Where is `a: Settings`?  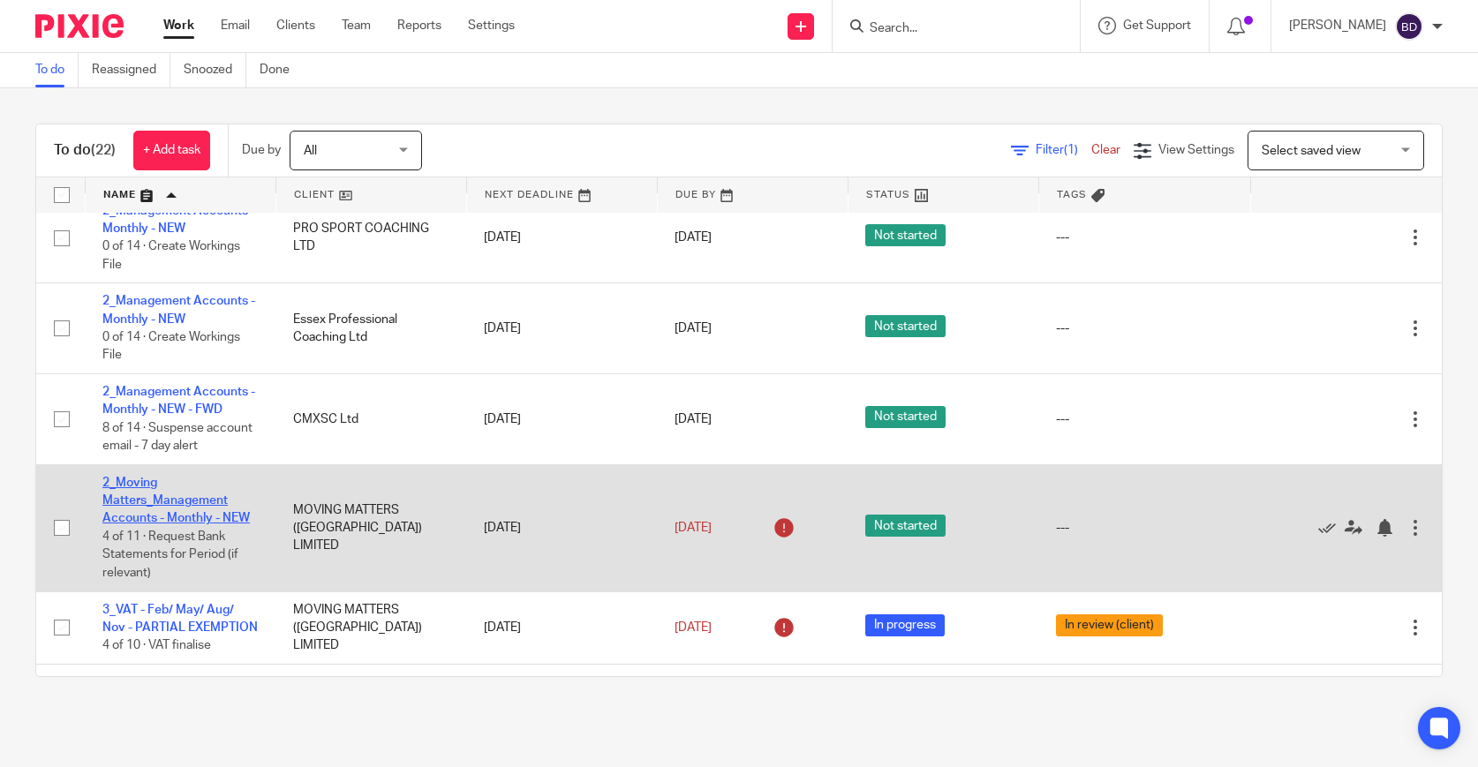
a: Settings is located at coordinates (491, 26).